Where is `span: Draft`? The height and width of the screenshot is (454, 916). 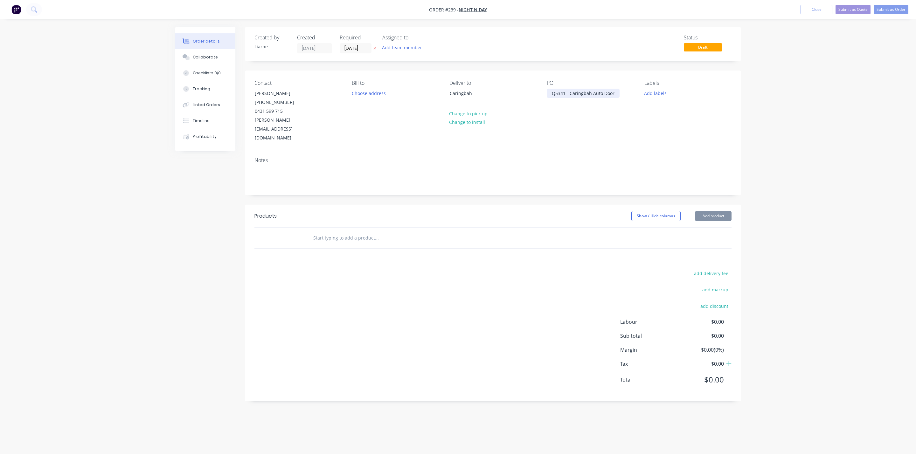 span: Draft is located at coordinates (703, 47).